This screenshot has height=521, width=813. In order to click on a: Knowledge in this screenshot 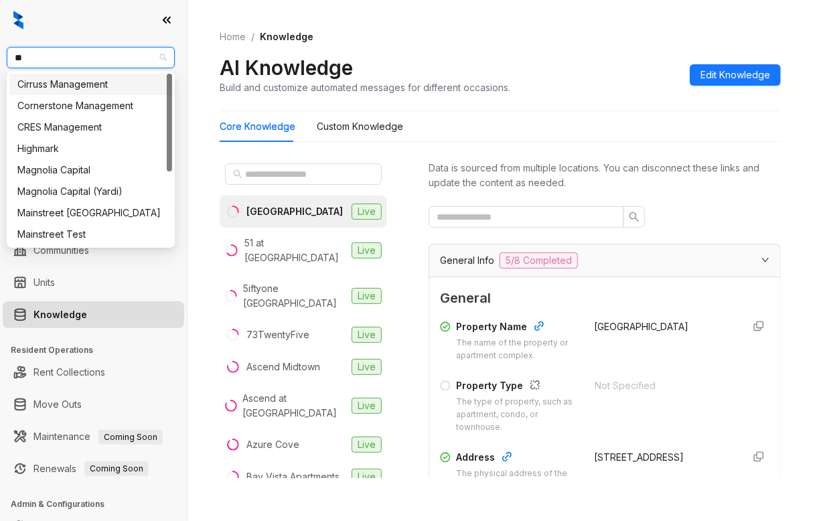, I will do `click(60, 315)`.